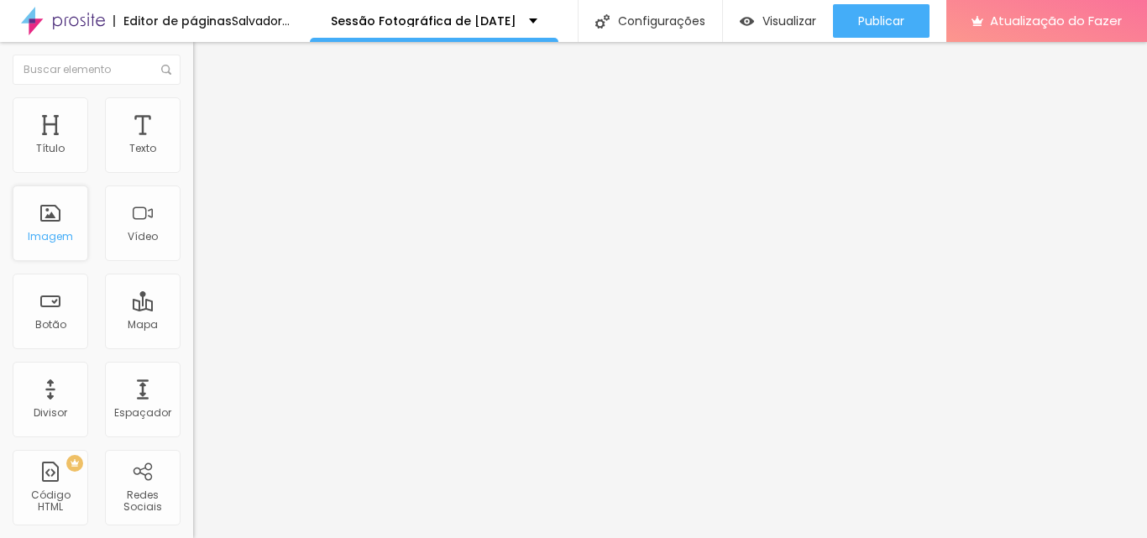 This screenshot has width=1147, height=538. I want to click on input: Buscar elemento, so click(97, 70).